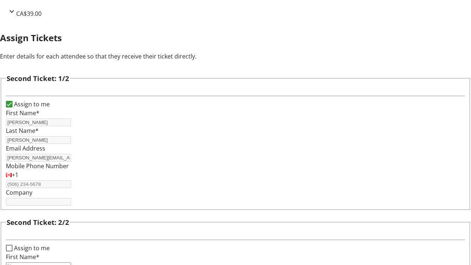 This screenshot has width=471, height=265. What do you see at coordinates (37, 166) in the screenshot?
I see `label: Mobile Phone Number` at bounding box center [37, 166].